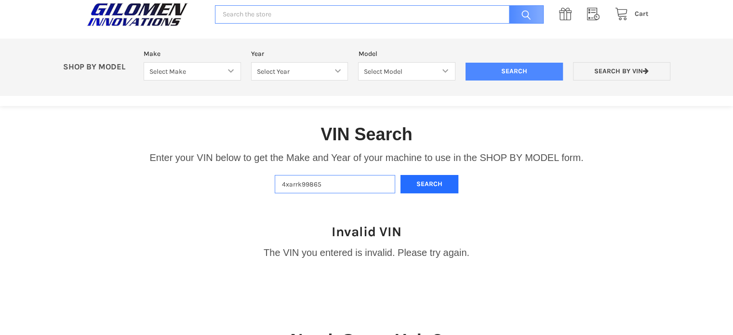 Image resolution: width=733 pixels, height=335 pixels. What do you see at coordinates (366, 231) in the screenshot?
I see `h1: Invalid VIN` at bounding box center [366, 231].